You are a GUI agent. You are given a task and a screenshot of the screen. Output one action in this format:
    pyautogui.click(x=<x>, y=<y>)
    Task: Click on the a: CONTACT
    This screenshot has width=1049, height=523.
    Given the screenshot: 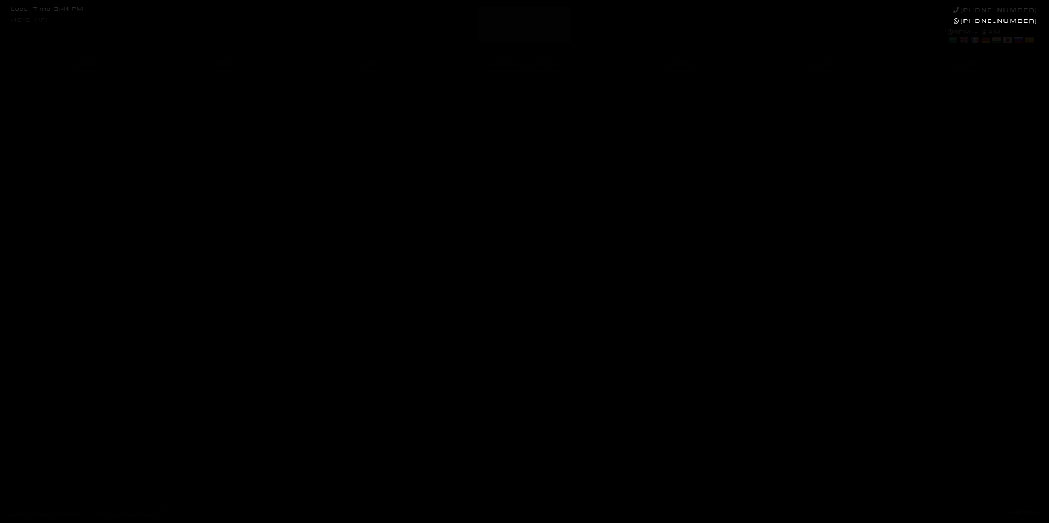 What is the action you would take?
    pyautogui.click(x=966, y=64)
    